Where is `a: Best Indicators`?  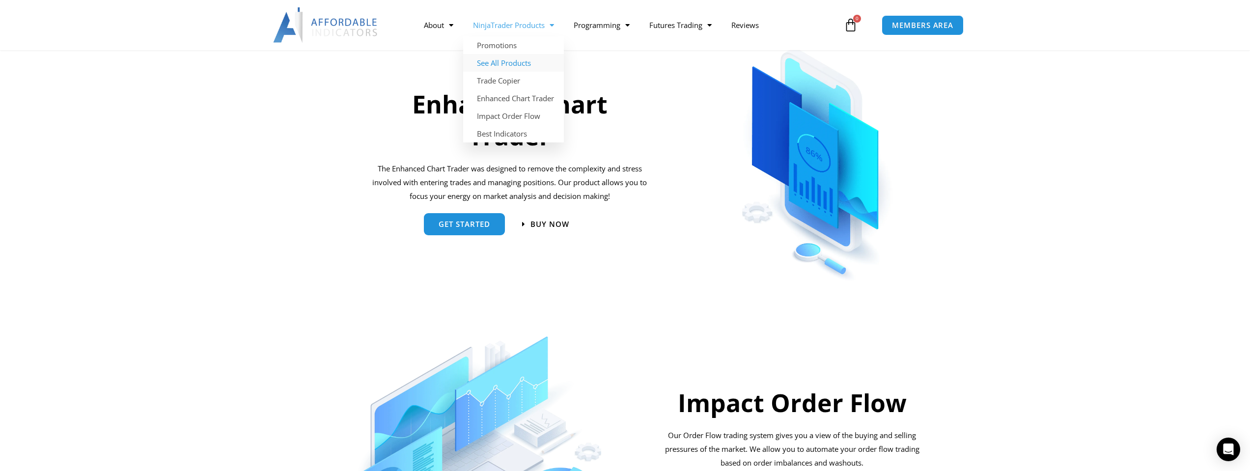
a: Best Indicators is located at coordinates (513, 134).